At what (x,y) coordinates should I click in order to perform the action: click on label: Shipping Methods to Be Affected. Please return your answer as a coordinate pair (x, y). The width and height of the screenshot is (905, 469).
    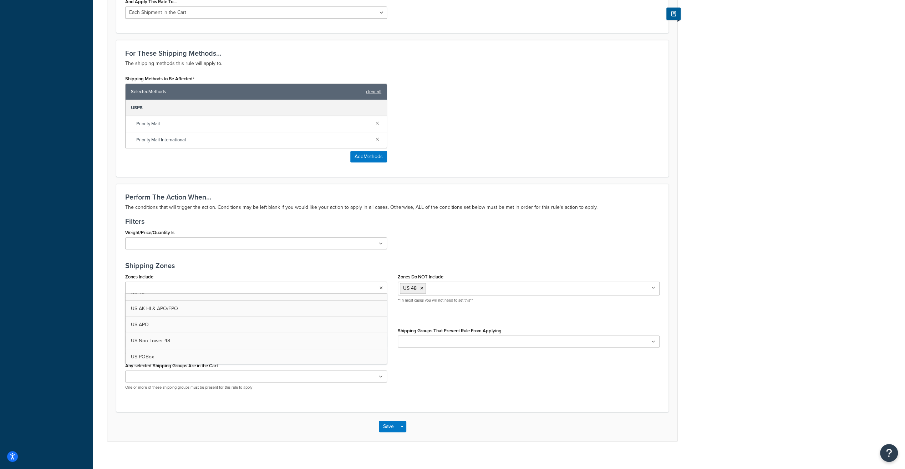
    Looking at the image, I should click on (160, 79).